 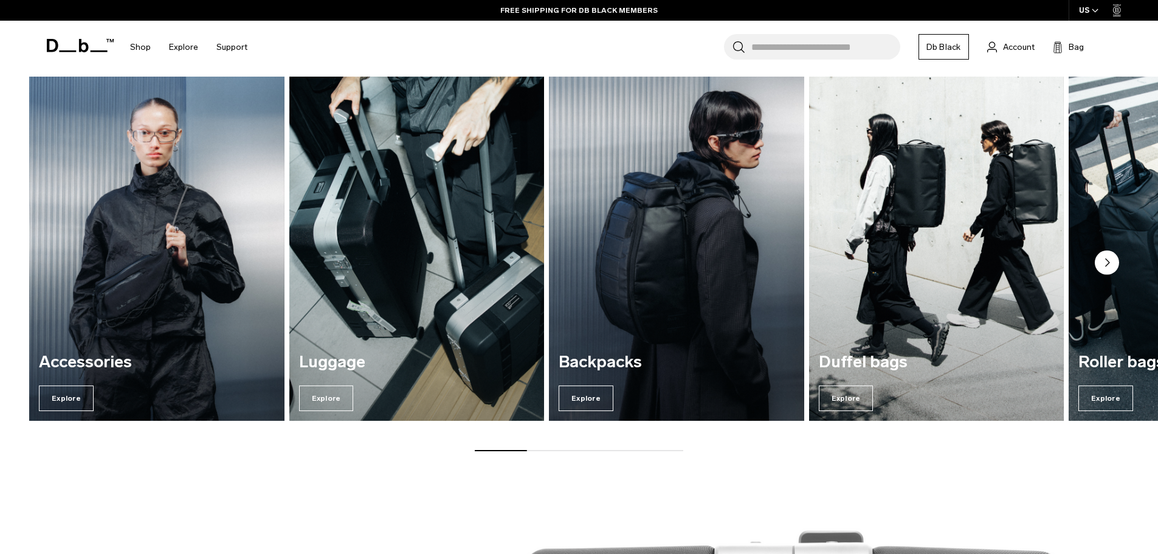 I want to click on a: Account, so click(x=1011, y=47).